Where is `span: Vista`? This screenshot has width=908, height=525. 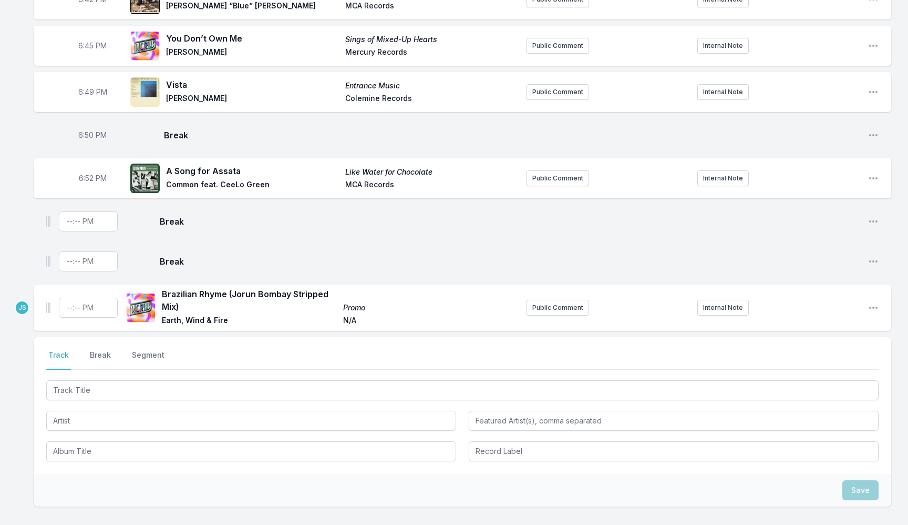
span: Vista is located at coordinates (252, 85).